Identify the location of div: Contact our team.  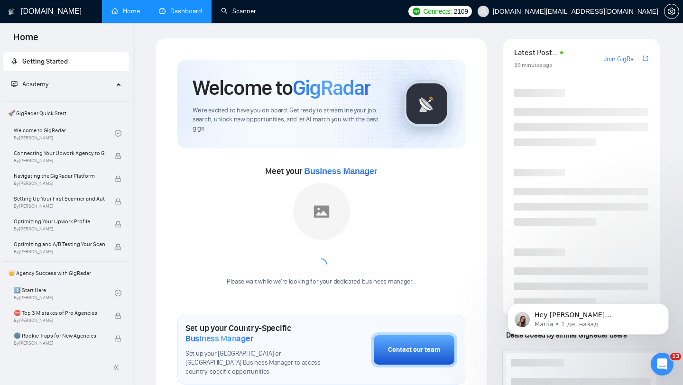
(414, 350).